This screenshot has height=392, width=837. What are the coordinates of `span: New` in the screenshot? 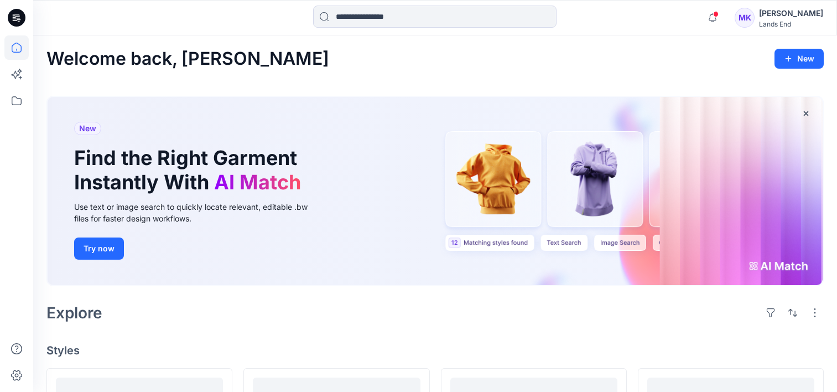 It's located at (87, 128).